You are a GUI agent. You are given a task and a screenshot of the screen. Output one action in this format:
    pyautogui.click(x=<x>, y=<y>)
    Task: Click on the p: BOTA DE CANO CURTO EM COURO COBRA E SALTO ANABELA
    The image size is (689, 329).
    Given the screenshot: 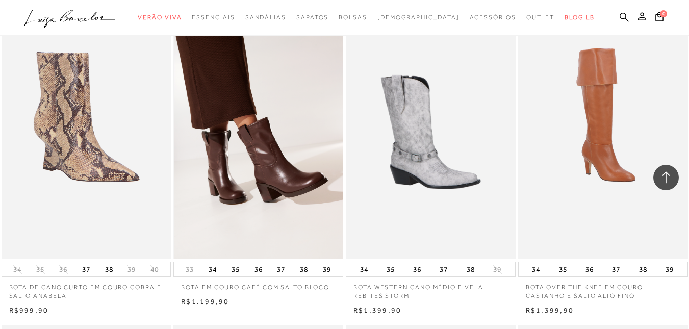 What is the action you would take?
    pyautogui.click(x=86, y=289)
    